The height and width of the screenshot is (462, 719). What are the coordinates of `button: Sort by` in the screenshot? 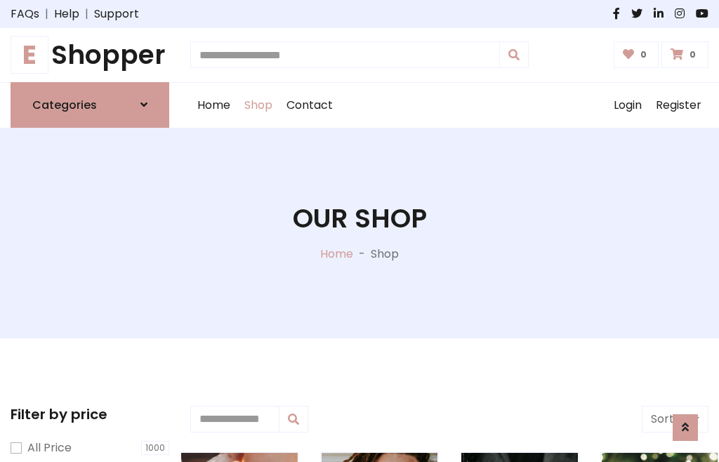 It's located at (675, 419).